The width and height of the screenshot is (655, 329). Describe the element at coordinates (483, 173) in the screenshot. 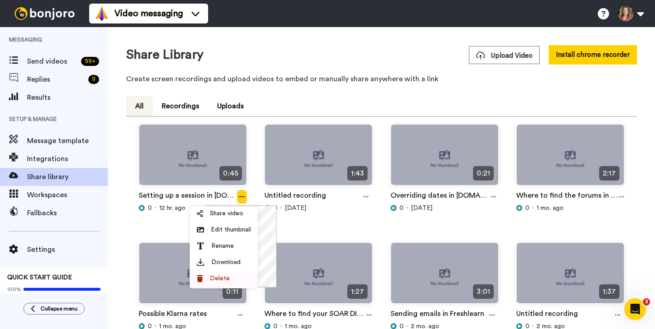

I see `span: 0:21` at that location.